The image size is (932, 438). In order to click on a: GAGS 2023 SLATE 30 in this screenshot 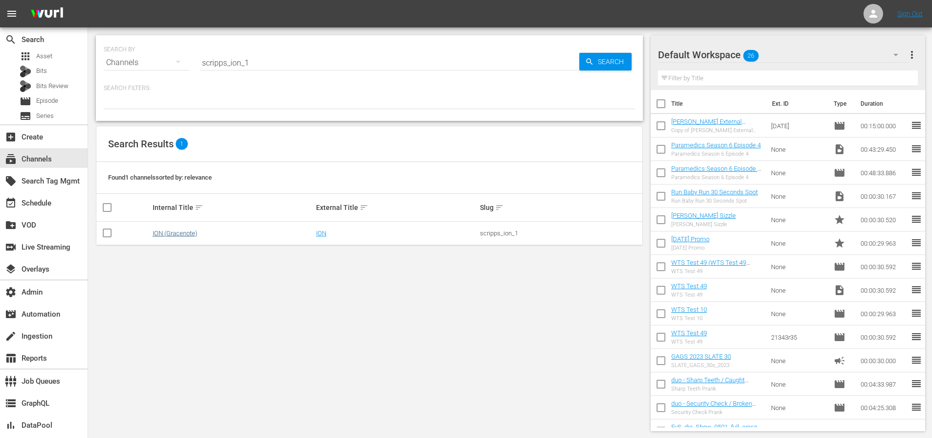, I will do `click(701, 356)`.